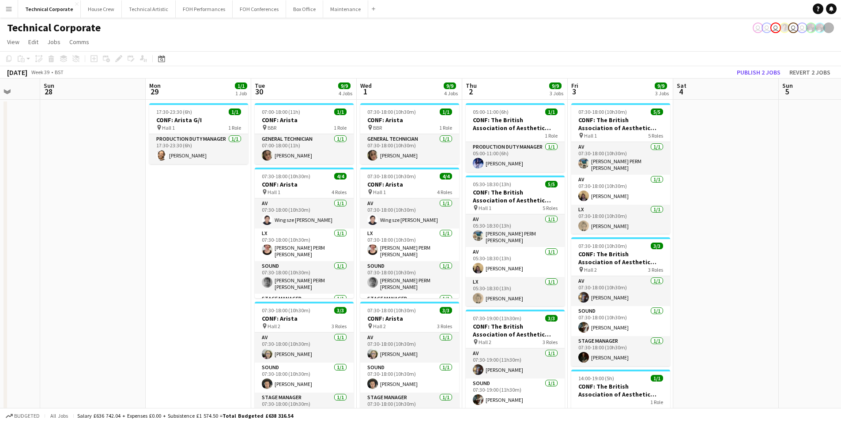  What do you see at coordinates (101, 9) in the screenshot?
I see `button: House Crew` at bounding box center [101, 9].